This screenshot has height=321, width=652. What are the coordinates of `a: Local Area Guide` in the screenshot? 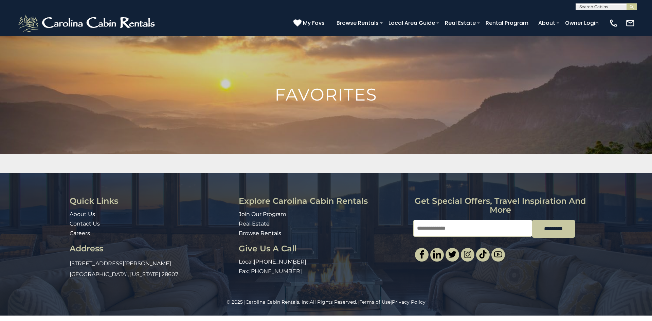 It's located at (412, 23).